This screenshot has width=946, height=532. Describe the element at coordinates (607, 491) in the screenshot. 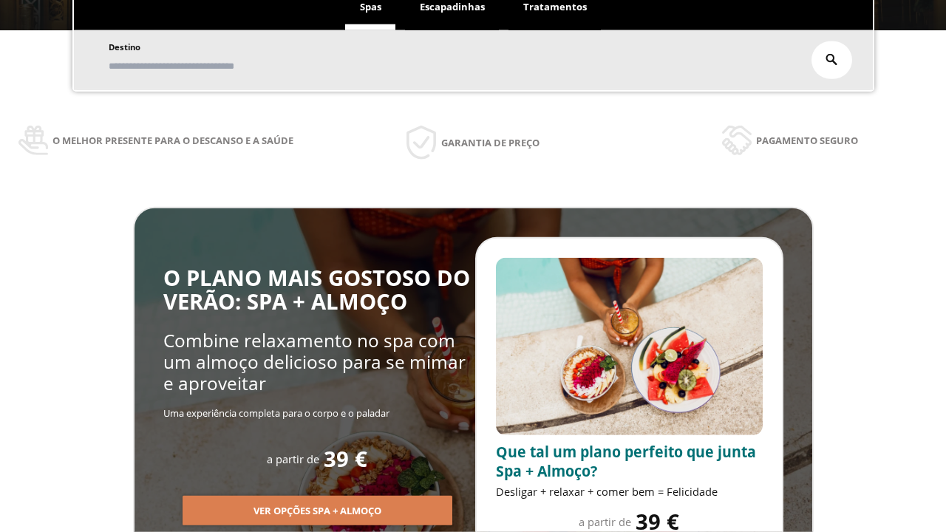

I see `span: Desligar + relaxar + comer bem = Felicidade` at that location.